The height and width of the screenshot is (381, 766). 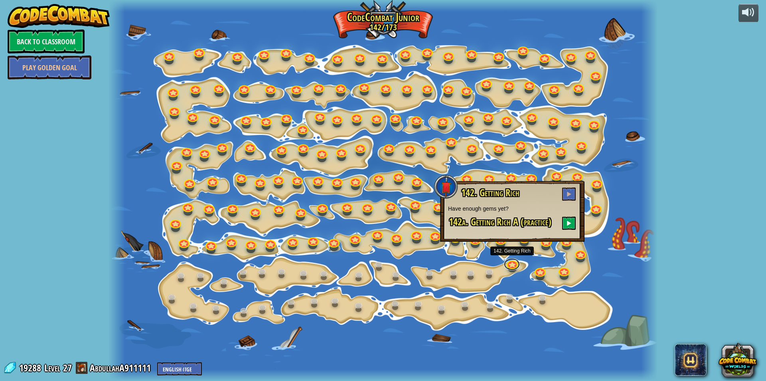 What do you see at coordinates (31, 368) in the screenshot?
I see `span: 19288` at bounding box center [31, 368].